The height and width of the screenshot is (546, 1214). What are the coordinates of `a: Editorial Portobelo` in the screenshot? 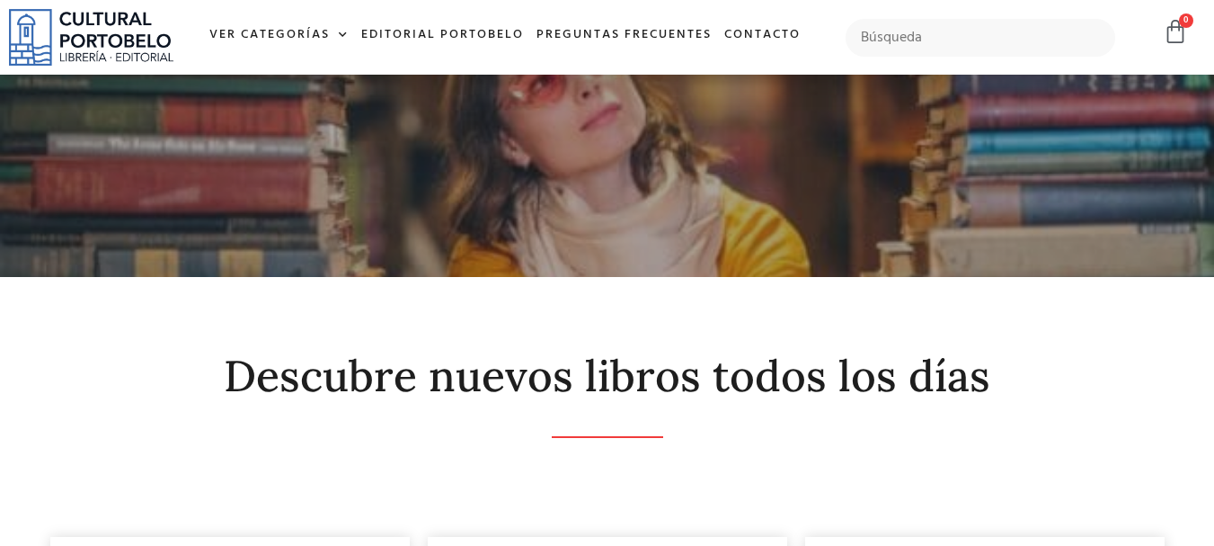 It's located at (442, 35).